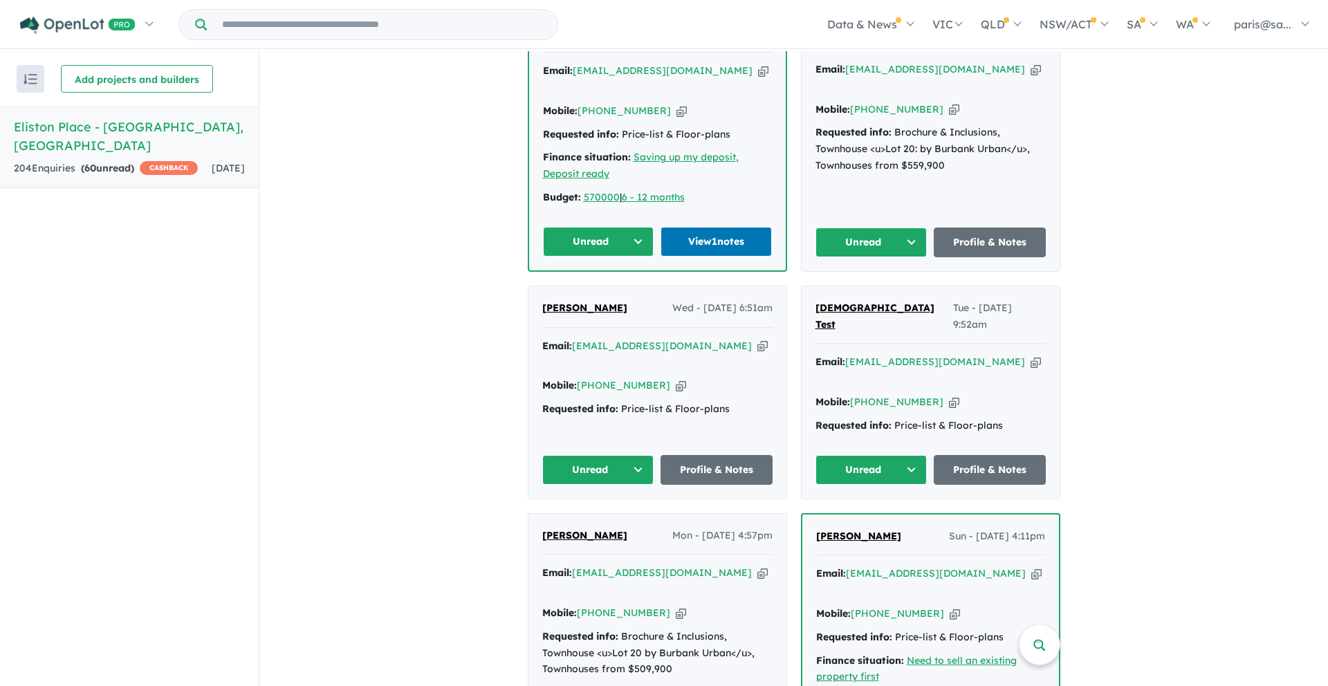 The image size is (1328, 686). Describe the element at coordinates (641, 165) in the screenshot. I see `u: Saving up my deposit, Deposit ready` at that location.